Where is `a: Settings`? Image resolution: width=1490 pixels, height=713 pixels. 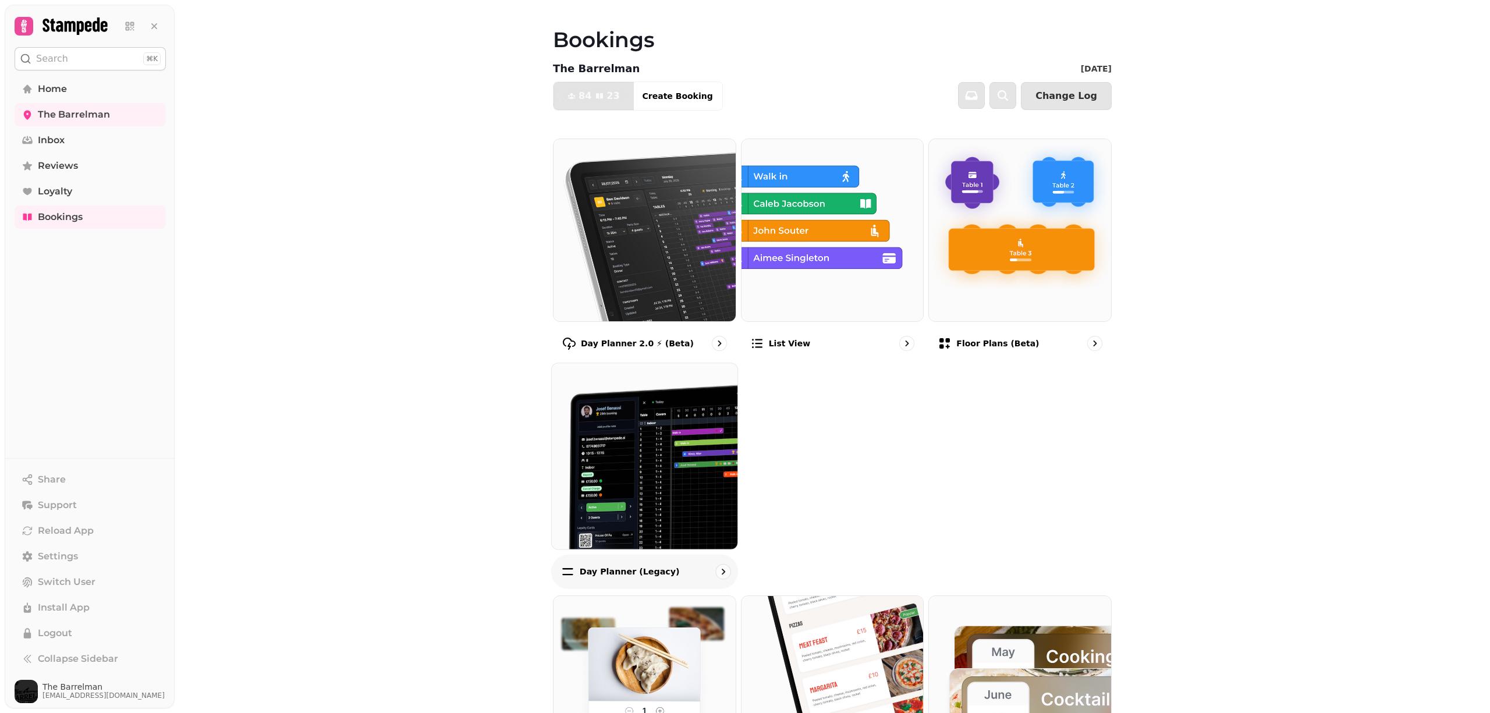 a: Settings is located at coordinates (90, 556).